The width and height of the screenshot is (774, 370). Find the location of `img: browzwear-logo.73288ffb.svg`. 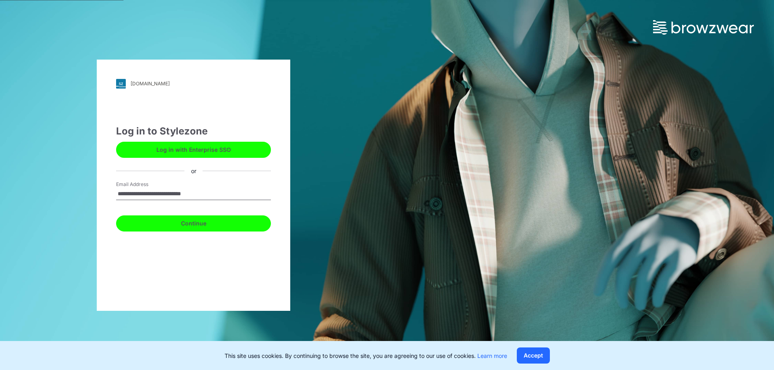

img: browzwear-logo.73288ffb.svg is located at coordinates (703, 27).